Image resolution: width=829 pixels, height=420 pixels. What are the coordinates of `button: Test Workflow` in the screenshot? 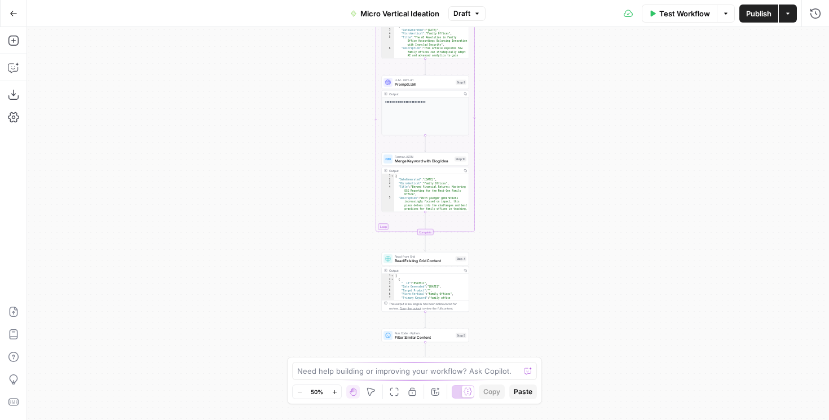 It's located at (679, 14).